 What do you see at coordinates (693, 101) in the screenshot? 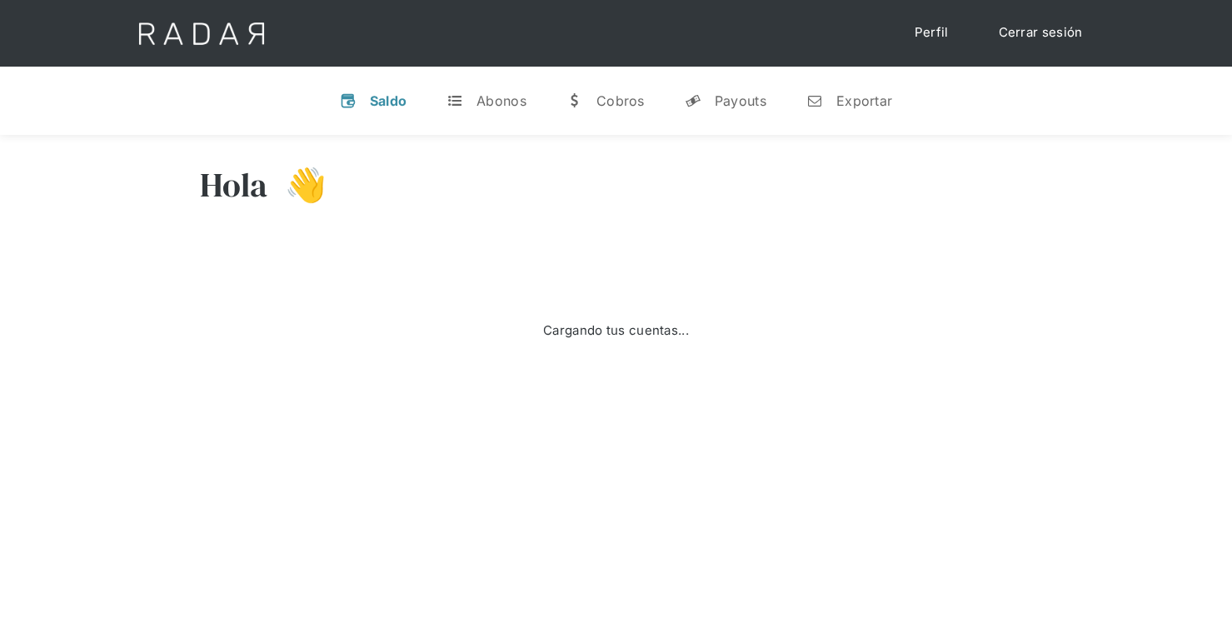
I see `div: y` at bounding box center [693, 101].